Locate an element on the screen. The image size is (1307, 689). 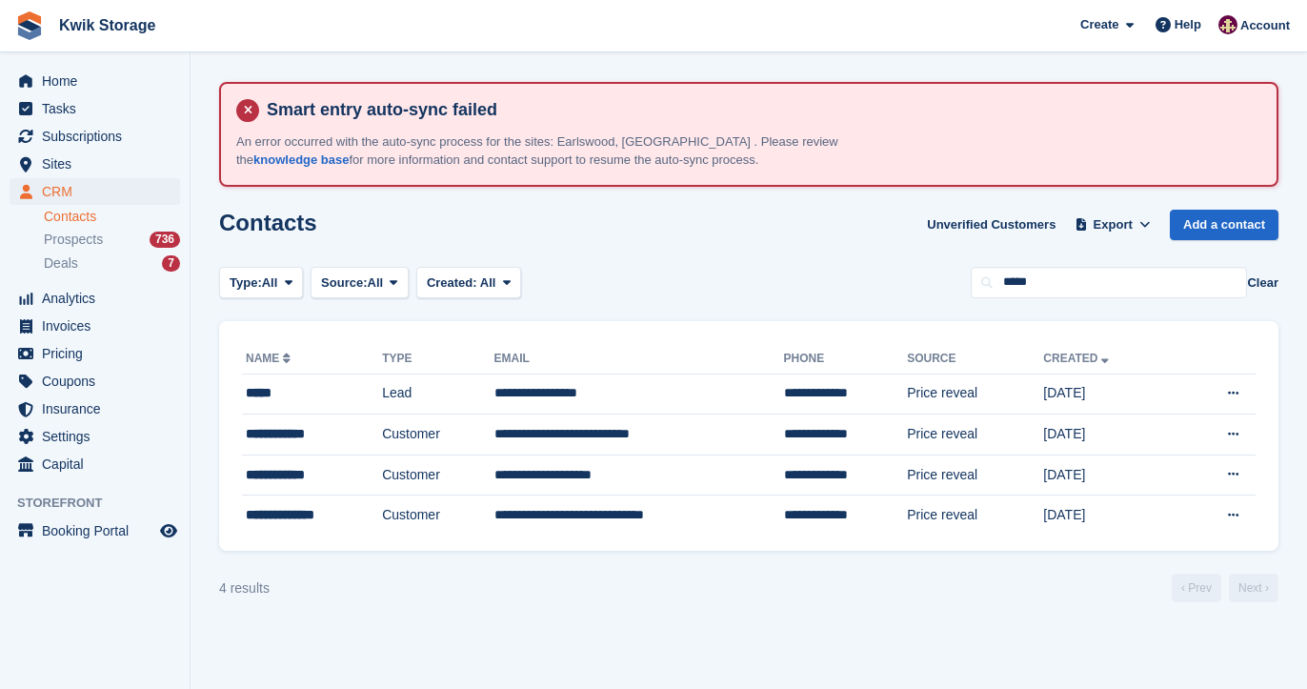
span: Source: is located at coordinates (344, 283).